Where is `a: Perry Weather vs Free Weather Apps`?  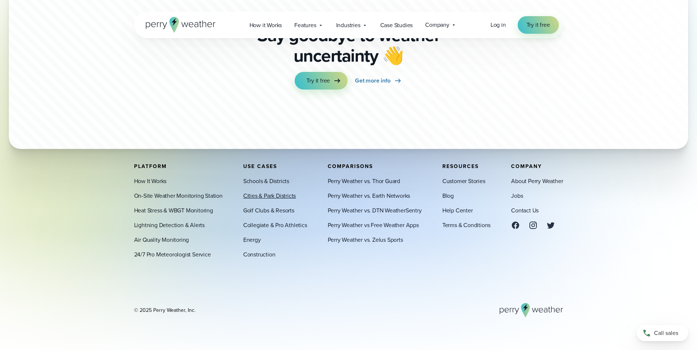 a: Perry Weather vs Free Weather Apps is located at coordinates (373, 225).